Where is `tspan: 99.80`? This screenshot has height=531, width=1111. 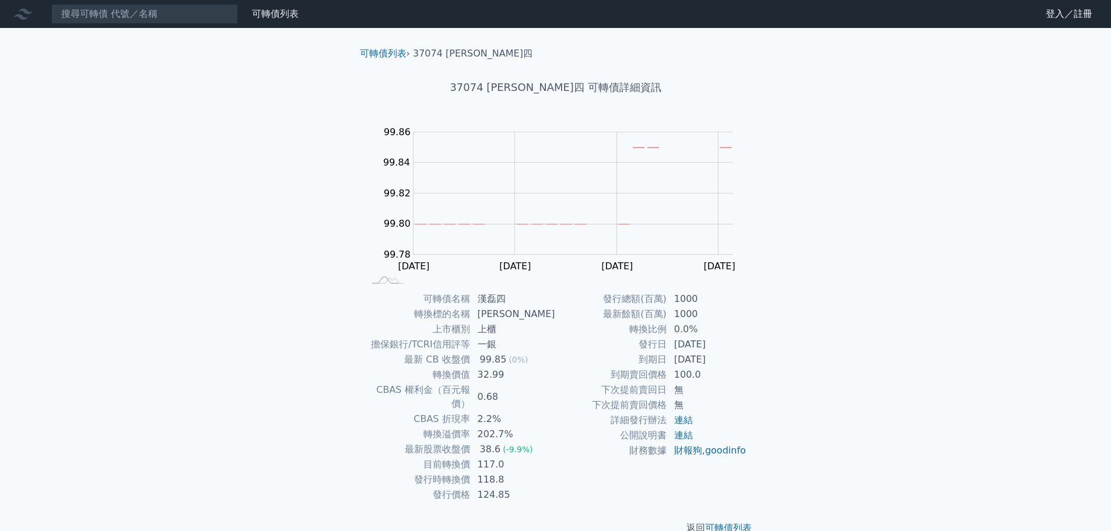 tspan: 99.80 is located at coordinates (397, 223).